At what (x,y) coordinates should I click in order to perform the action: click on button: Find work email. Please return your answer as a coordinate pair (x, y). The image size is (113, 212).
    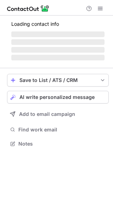
    Looking at the image, I should click on (58, 130).